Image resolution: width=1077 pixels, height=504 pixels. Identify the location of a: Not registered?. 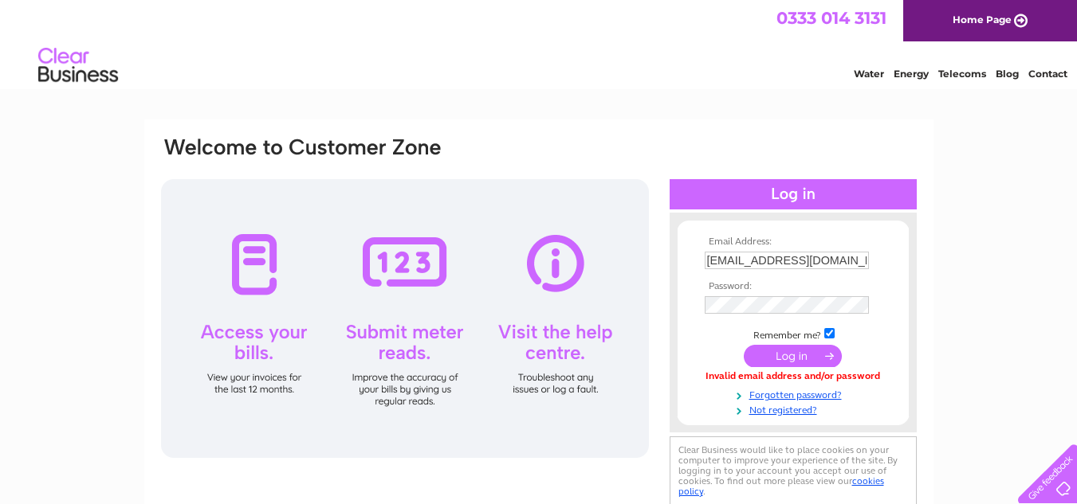
(794, 409).